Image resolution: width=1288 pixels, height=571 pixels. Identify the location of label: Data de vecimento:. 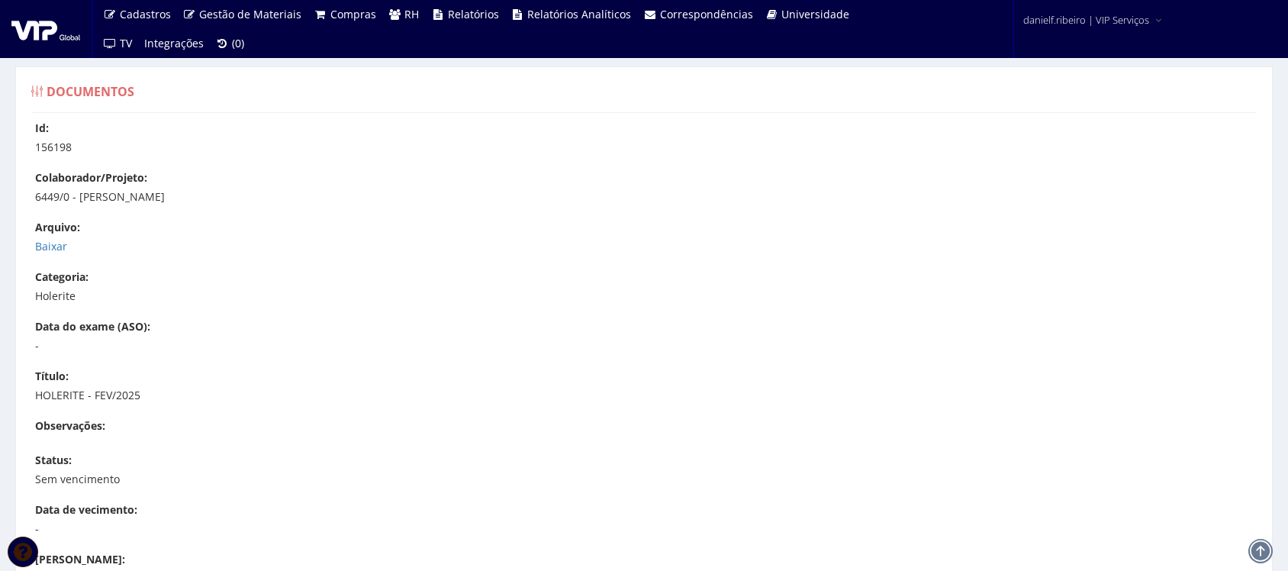
(86, 510).